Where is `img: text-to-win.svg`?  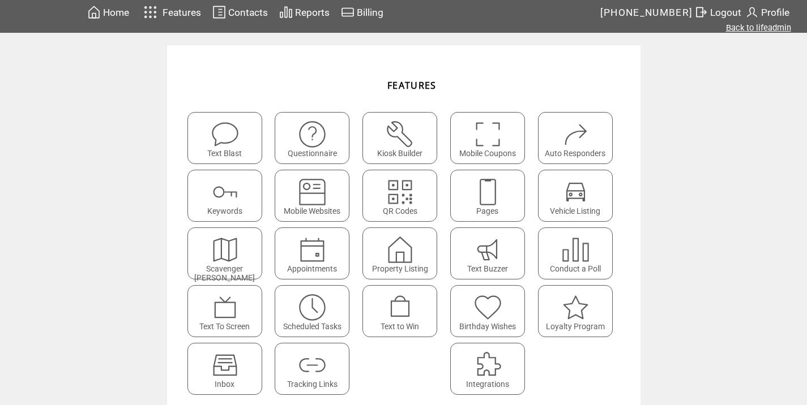 img: text-to-win.svg is located at coordinates (400, 307).